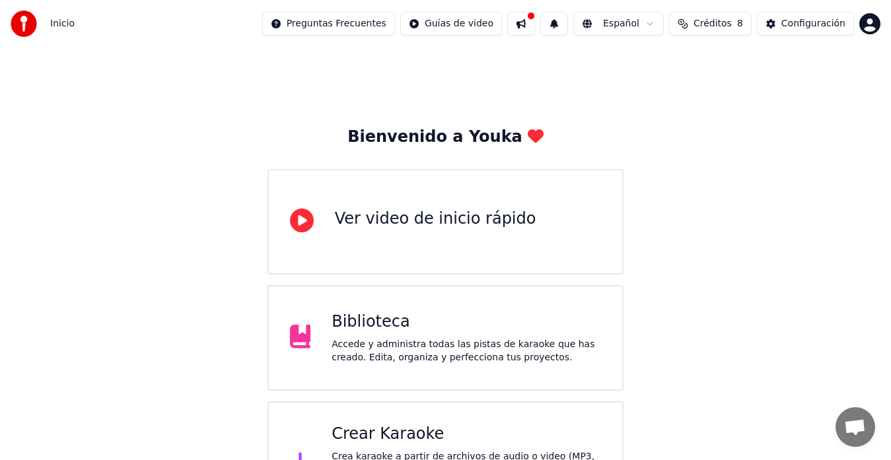 The image size is (891, 460). Describe the element at coordinates (445, 137) in the screenshot. I see `div: Bienvenido a Youka` at that location.